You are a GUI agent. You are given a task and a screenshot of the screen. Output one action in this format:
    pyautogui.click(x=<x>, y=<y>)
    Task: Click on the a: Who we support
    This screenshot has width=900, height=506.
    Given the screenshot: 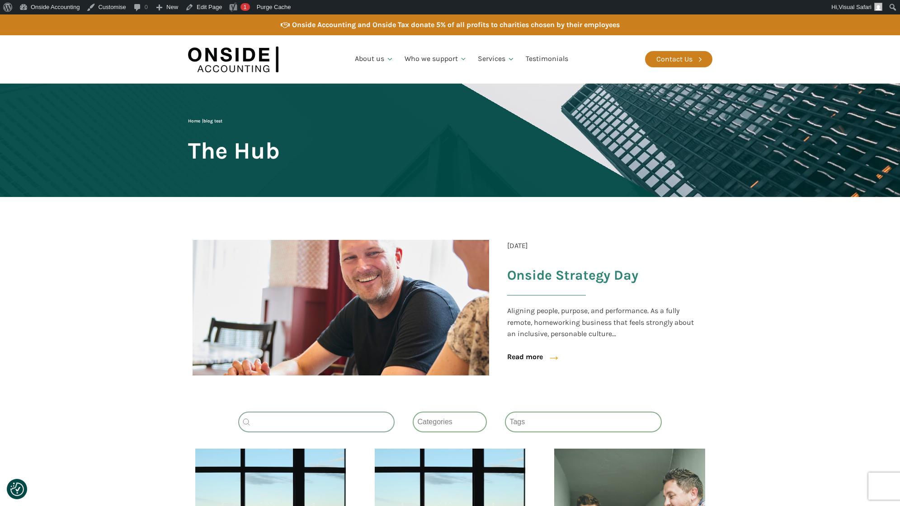 What is the action you would take?
    pyautogui.click(x=436, y=59)
    